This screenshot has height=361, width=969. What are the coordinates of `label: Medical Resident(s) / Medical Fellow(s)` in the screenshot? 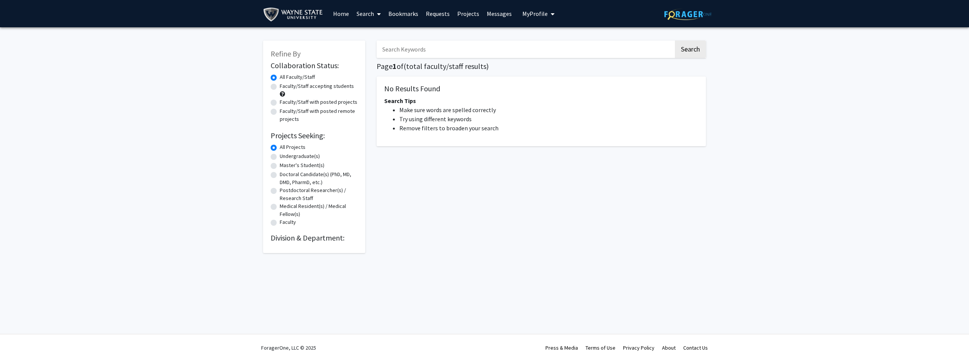 It's located at (319, 210).